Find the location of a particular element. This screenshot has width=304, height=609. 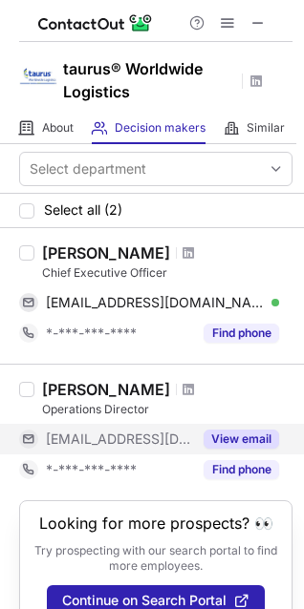

p: Try prospecting with our search portal to find more employees. is located at coordinates (156, 559).